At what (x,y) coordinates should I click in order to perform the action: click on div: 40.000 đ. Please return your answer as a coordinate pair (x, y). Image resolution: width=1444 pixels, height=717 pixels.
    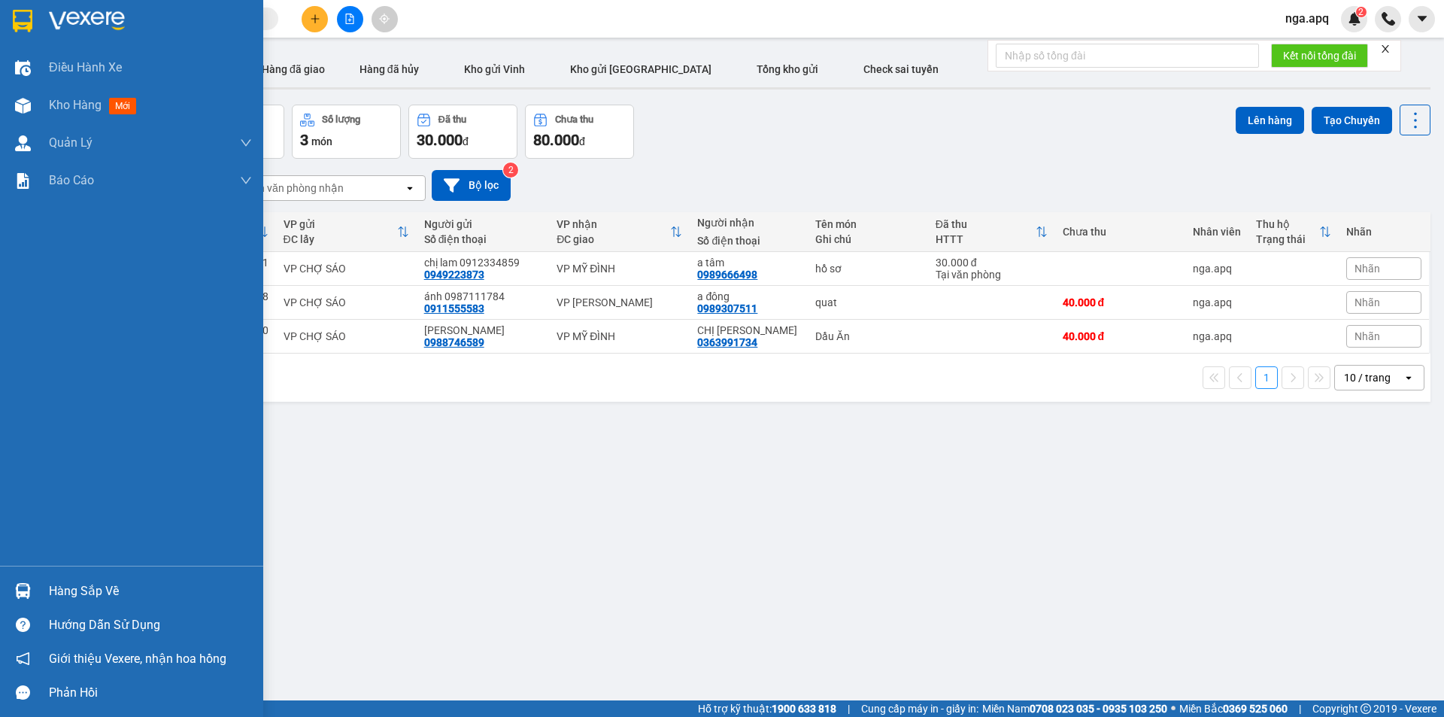
    Looking at the image, I should click on (1120, 302).